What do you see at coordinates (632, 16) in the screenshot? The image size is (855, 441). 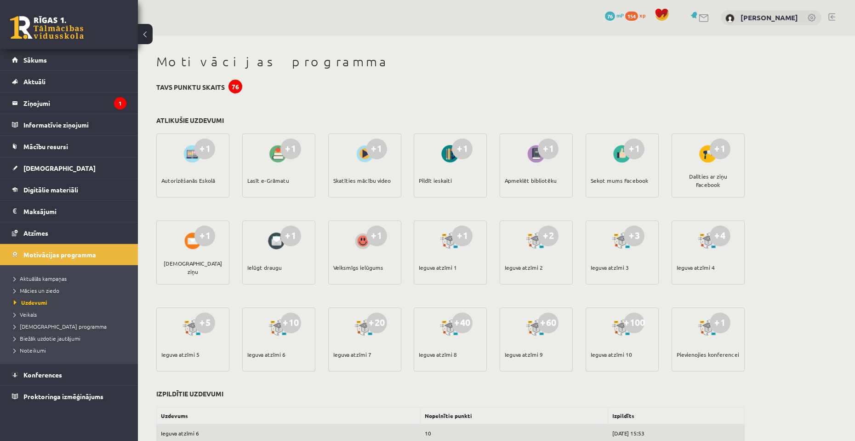 I see `span: 154` at bounding box center [632, 16].